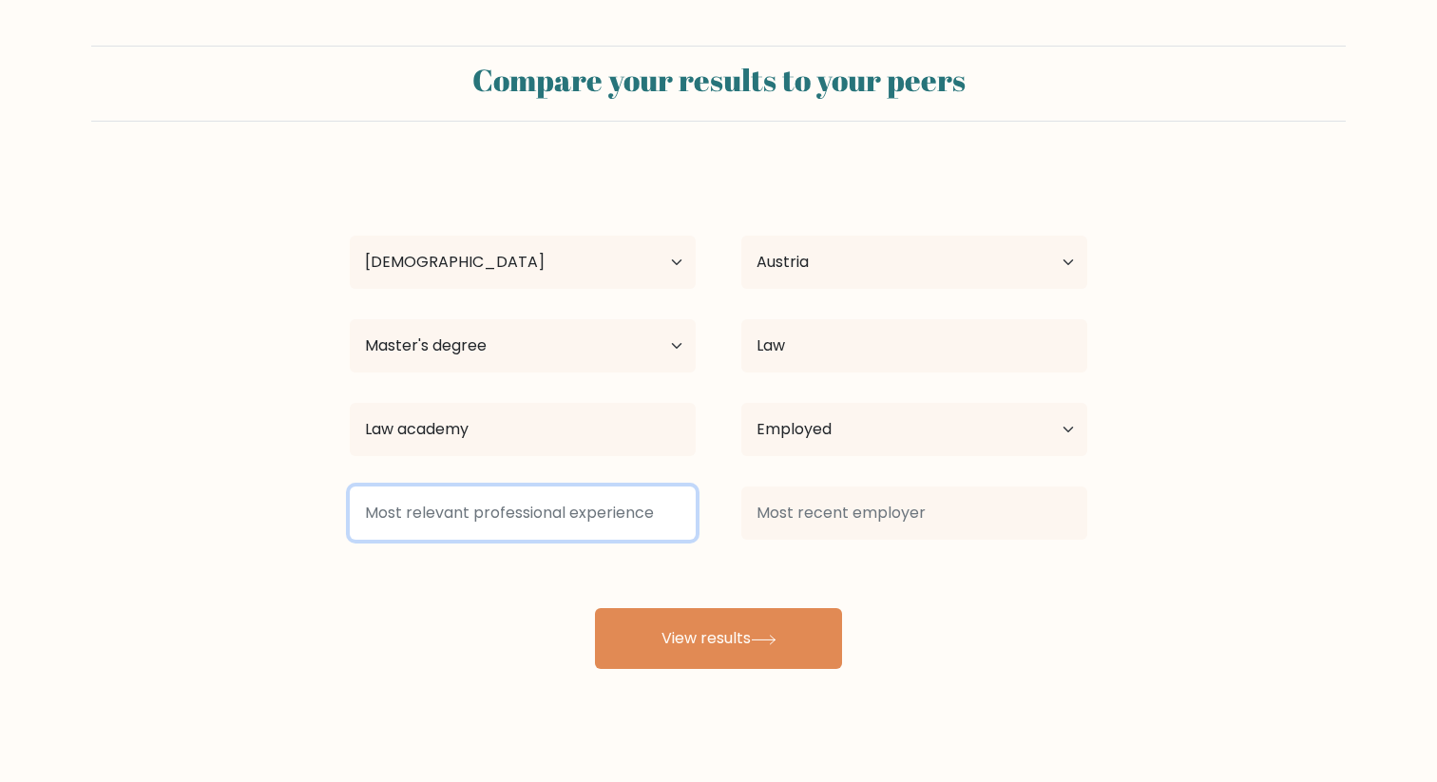  I want to click on h2: Compare your results to your peers, so click(718, 80).